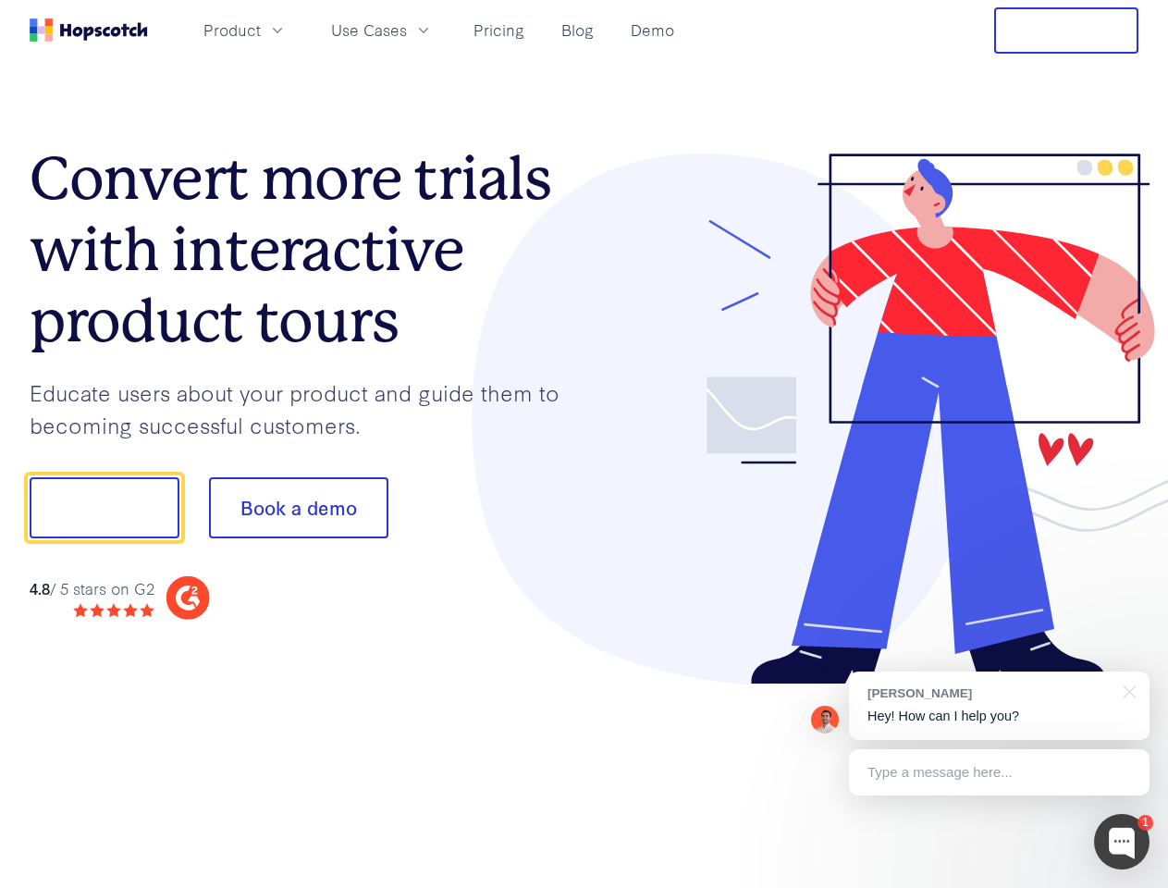  I want to click on button: Use Cases, so click(382, 30).